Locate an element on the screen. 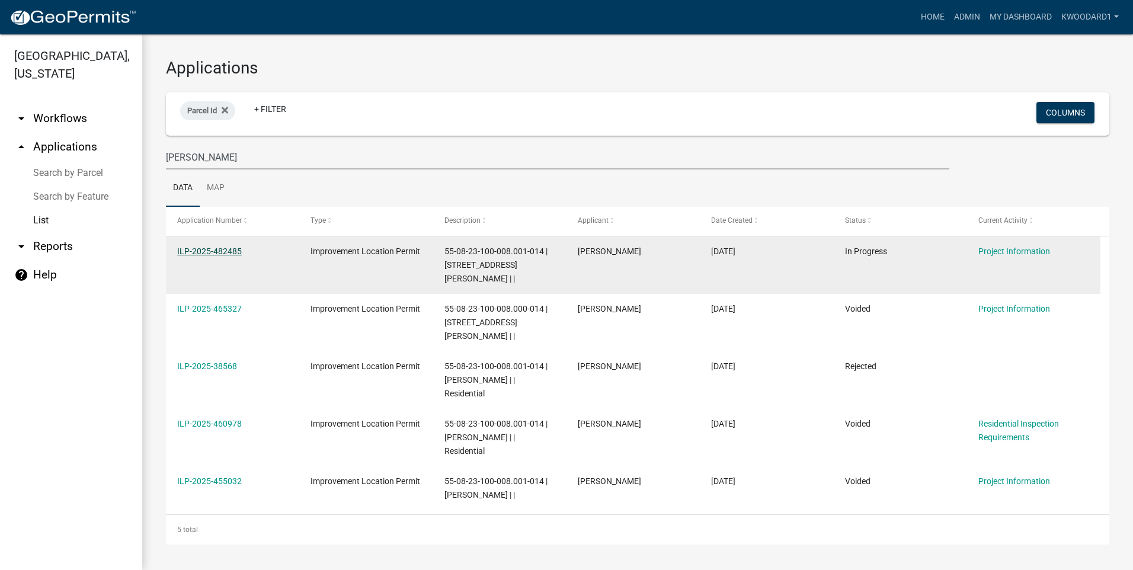 The width and height of the screenshot is (1133, 570). i: arrow_drop_up is located at coordinates (21, 147).